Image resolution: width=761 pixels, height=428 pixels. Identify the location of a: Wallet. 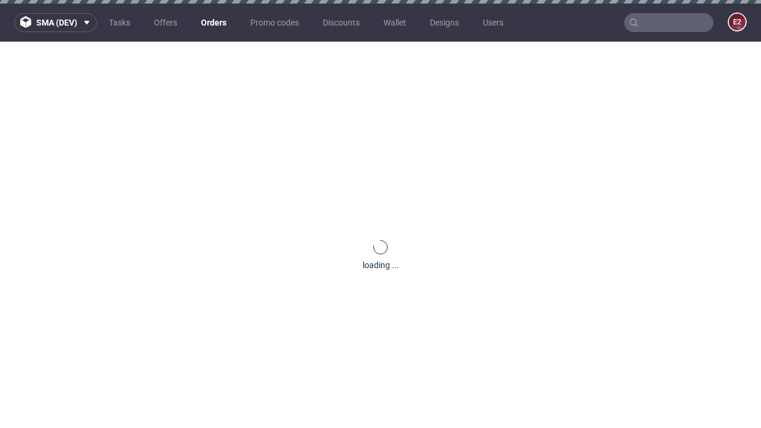
(395, 23).